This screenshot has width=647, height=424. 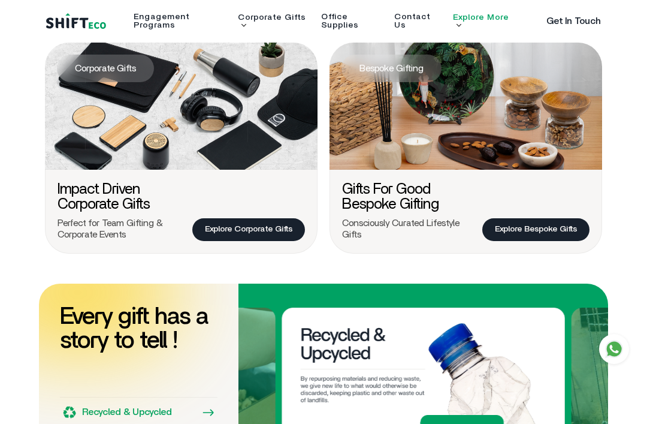 What do you see at coordinates (138, 328) in the screenshot?
I see `h1: Every gift has a story to tell !` at bounding box center [138, 328].